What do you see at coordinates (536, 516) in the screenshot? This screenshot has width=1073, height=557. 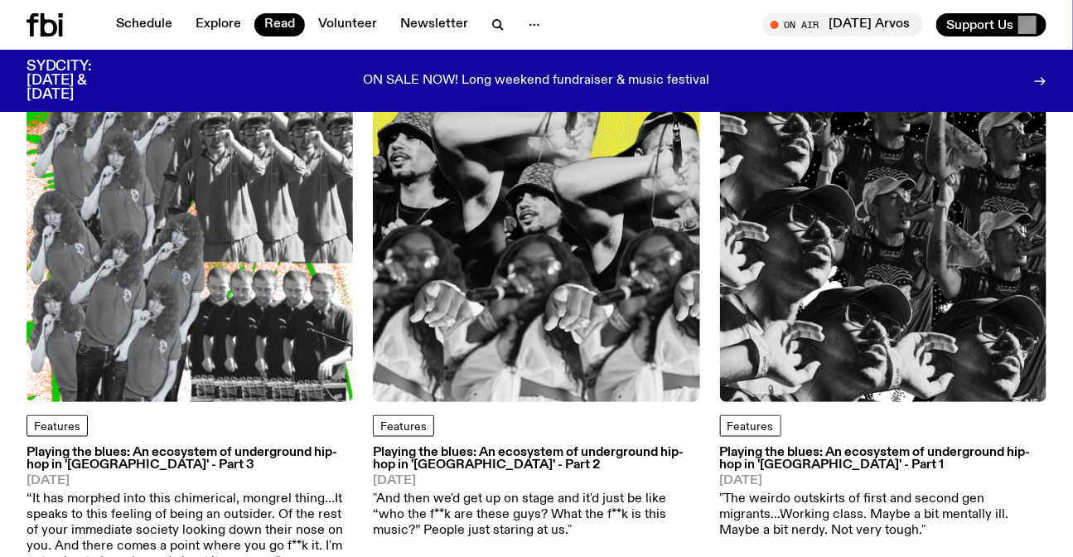 I see `p: "And then we'd get up on stage and it'd just be like “who the f**k are these guys? What the f**k ...` at bounding box center [536, 516].